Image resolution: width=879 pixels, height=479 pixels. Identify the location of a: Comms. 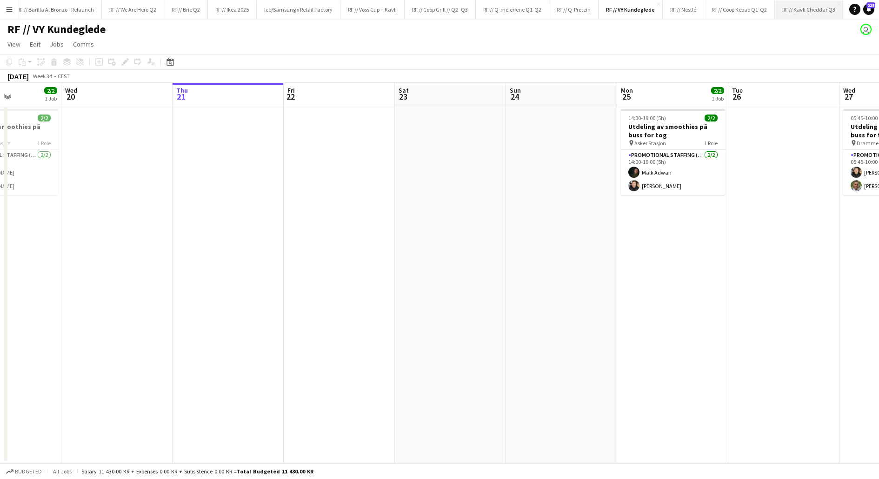
(83, 44).